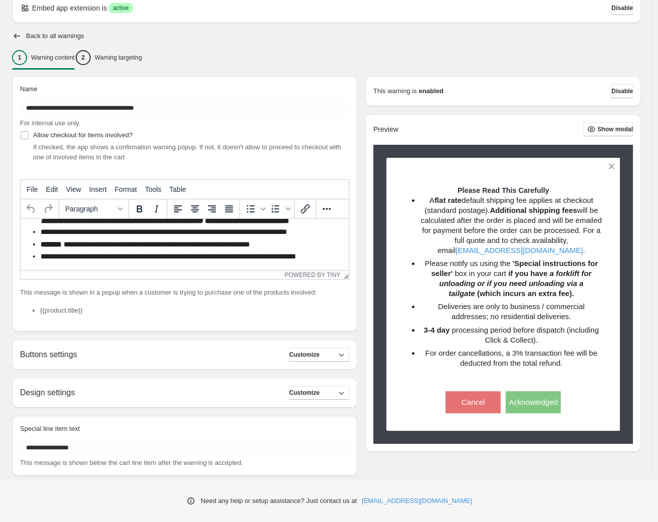 The height and width of the screenshot is (522, 658). What do you see at coordinates (608, 129) in the screenshot?
I see `button: Show modal` at bounding box center [608, 129].